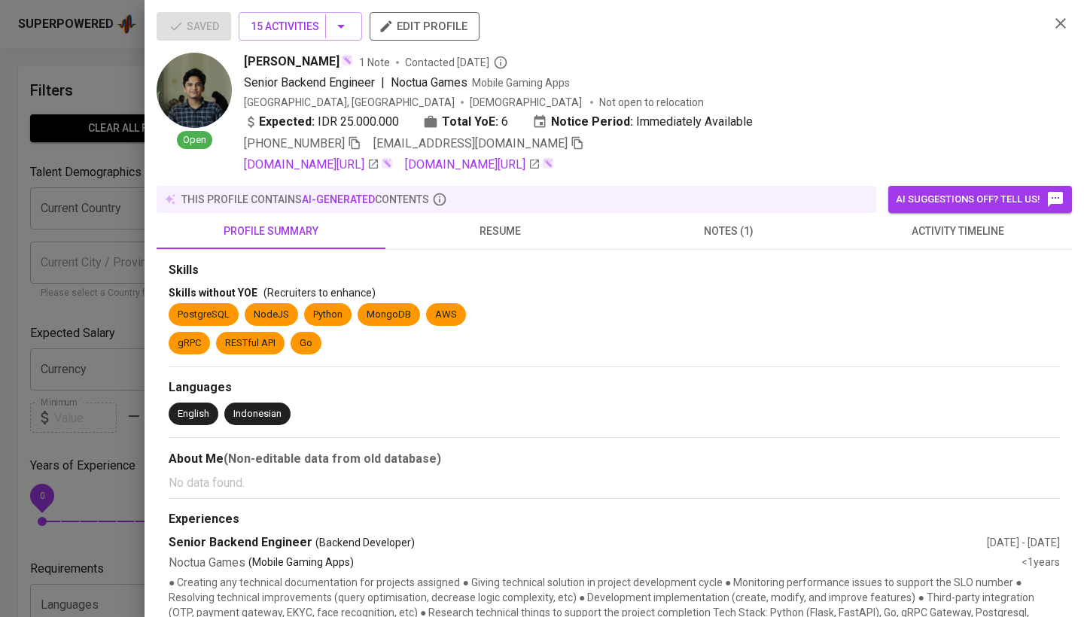 This screenshot has width=1084, height=617. What do you see at coordinates (213, 293) in the screenshot?
I see `span: Skills without YOE` at bounding box center [213, 293].